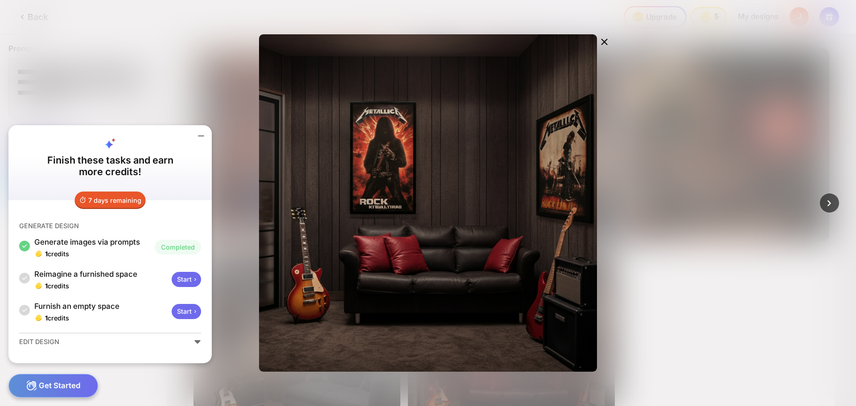  I want to click on div: GENERATE DESIGN, so click(49, 226).